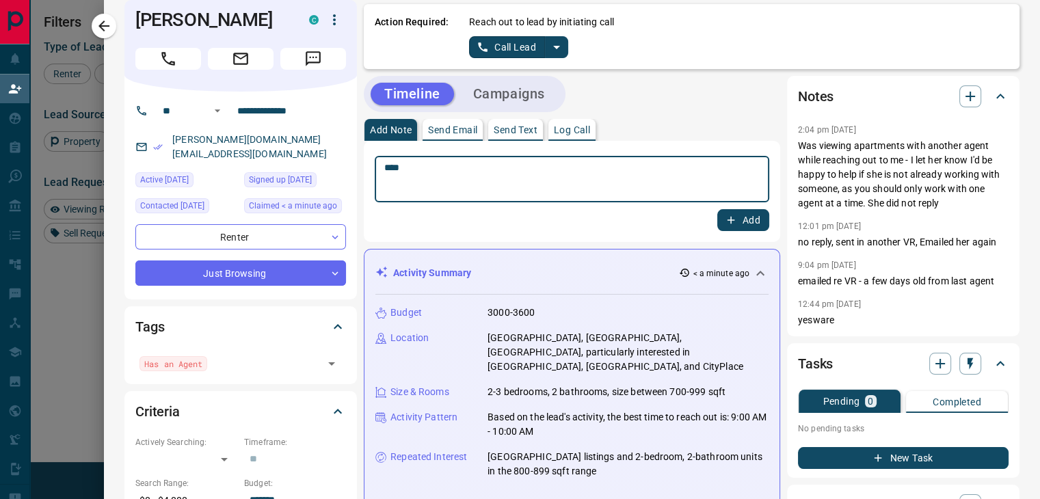 This screenshot has height=499, width=1040. What do you see at coordinates (453, 130) in the screenshot?
I see `p: Send Email` at bounding box center [453, 130].